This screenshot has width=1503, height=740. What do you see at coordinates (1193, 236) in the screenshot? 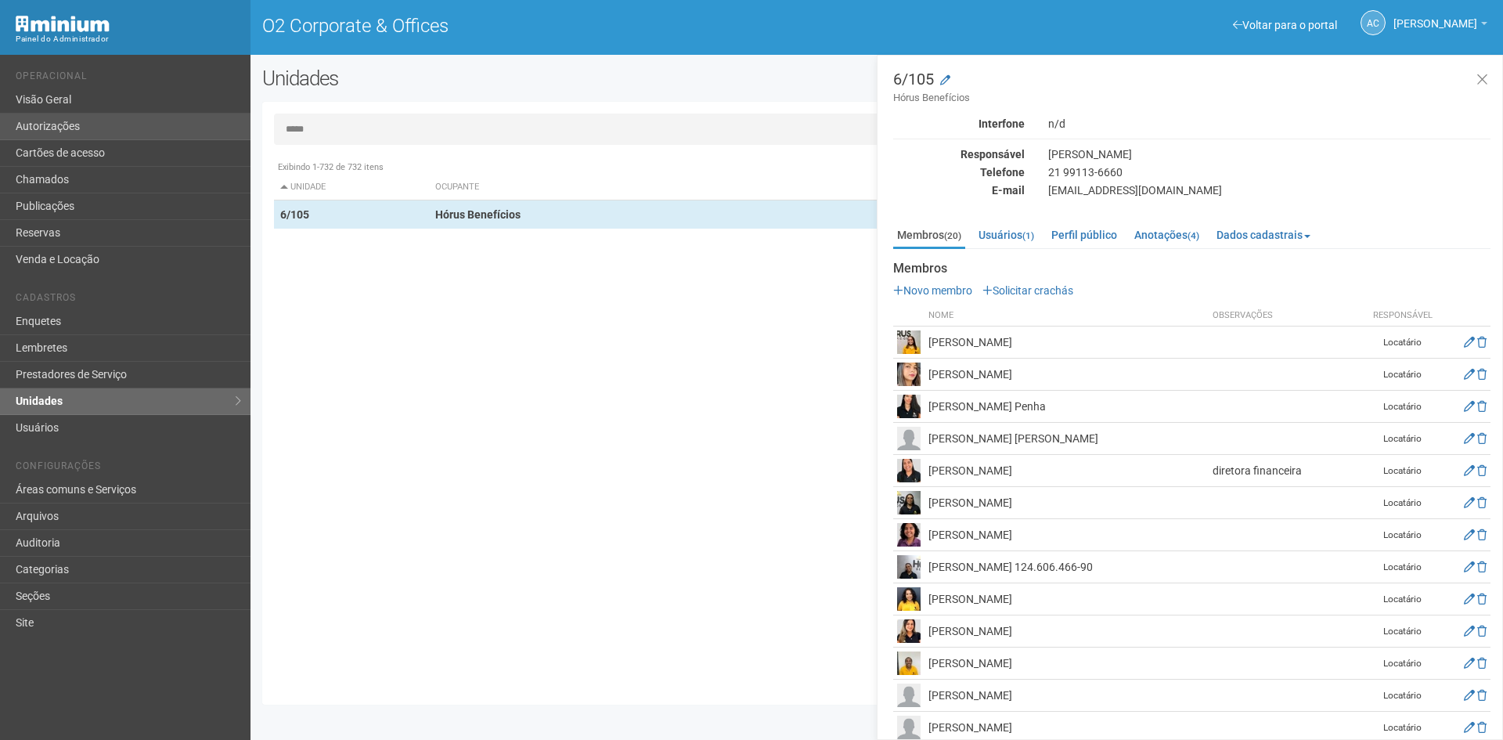
I see `small: (4)` at bounding box center [1193, 236].